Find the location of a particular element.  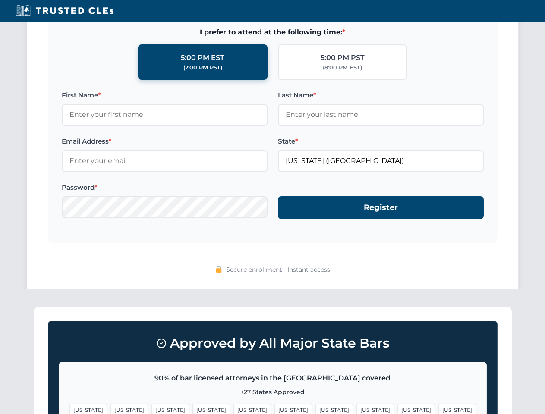

input: Enter your email is located at coordinates (164, 161).